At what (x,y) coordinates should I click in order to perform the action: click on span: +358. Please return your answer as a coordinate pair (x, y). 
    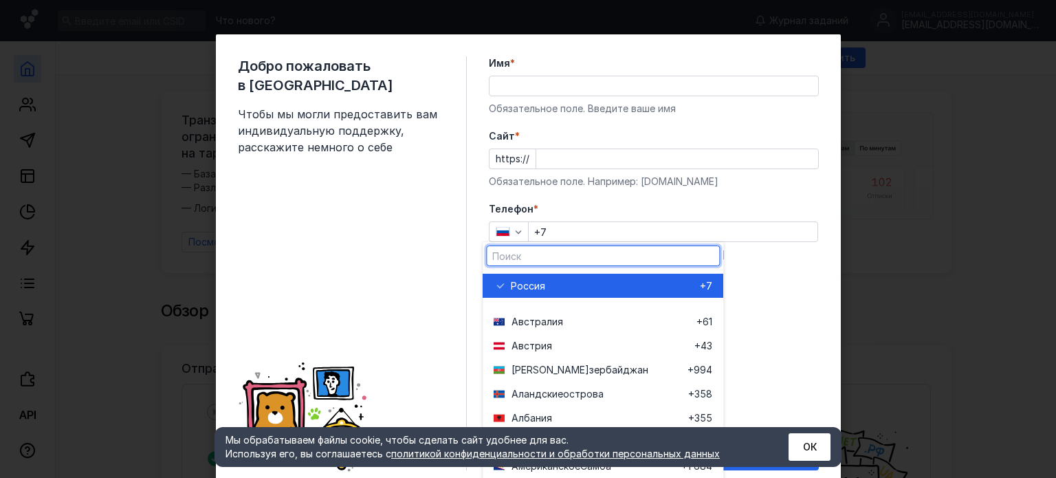
    Looking at the image, I should click on (700, 394).